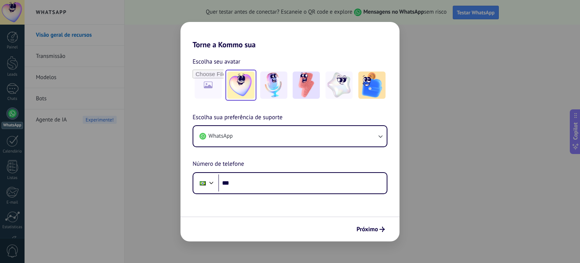 Image resolution: width=580 pixels, height=263 pixels. Describe the element at coordinates (290, 136) in the screenshot. I see `button: WhatsApp` at that location.